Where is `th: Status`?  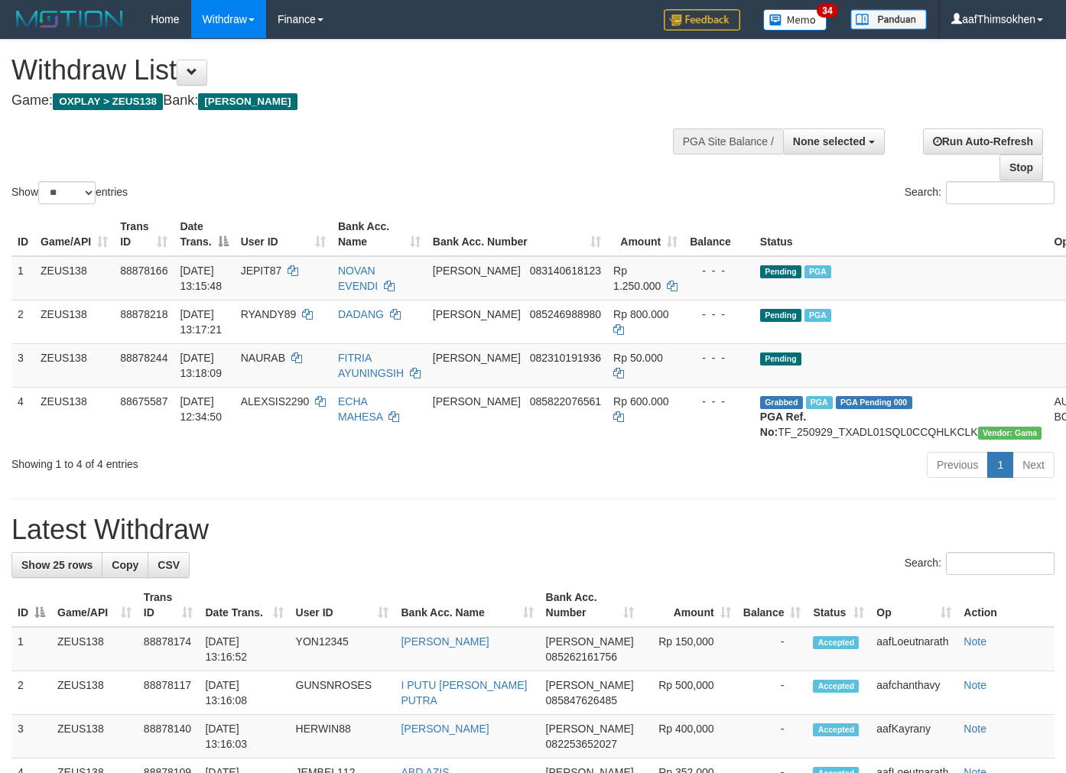 th: Status is located at coordinates (900, 234).